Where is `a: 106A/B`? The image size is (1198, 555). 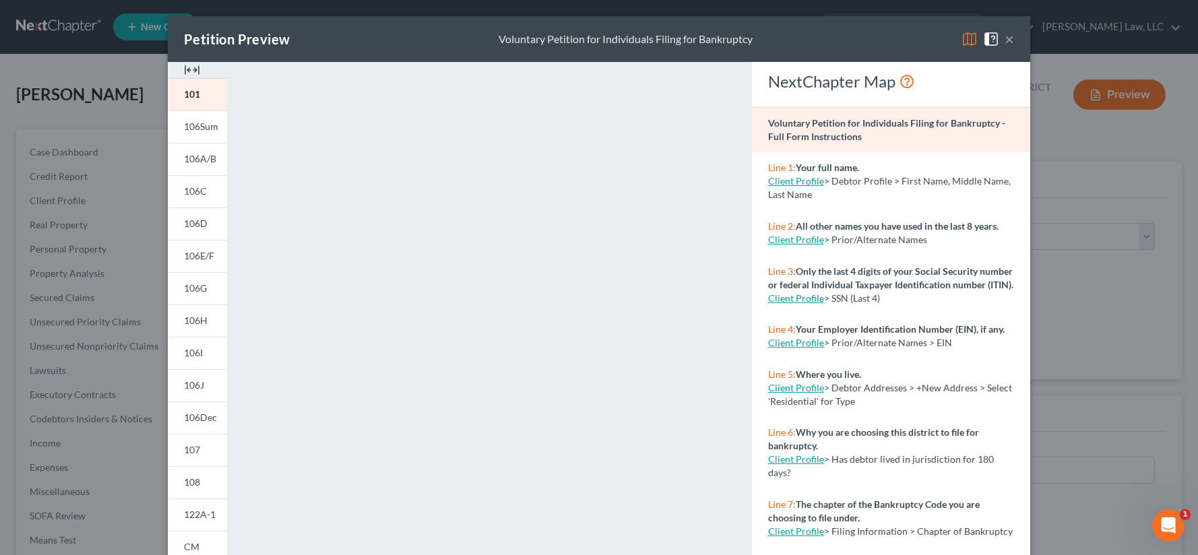
a: 106A/B is located at coordinates (197, 159).